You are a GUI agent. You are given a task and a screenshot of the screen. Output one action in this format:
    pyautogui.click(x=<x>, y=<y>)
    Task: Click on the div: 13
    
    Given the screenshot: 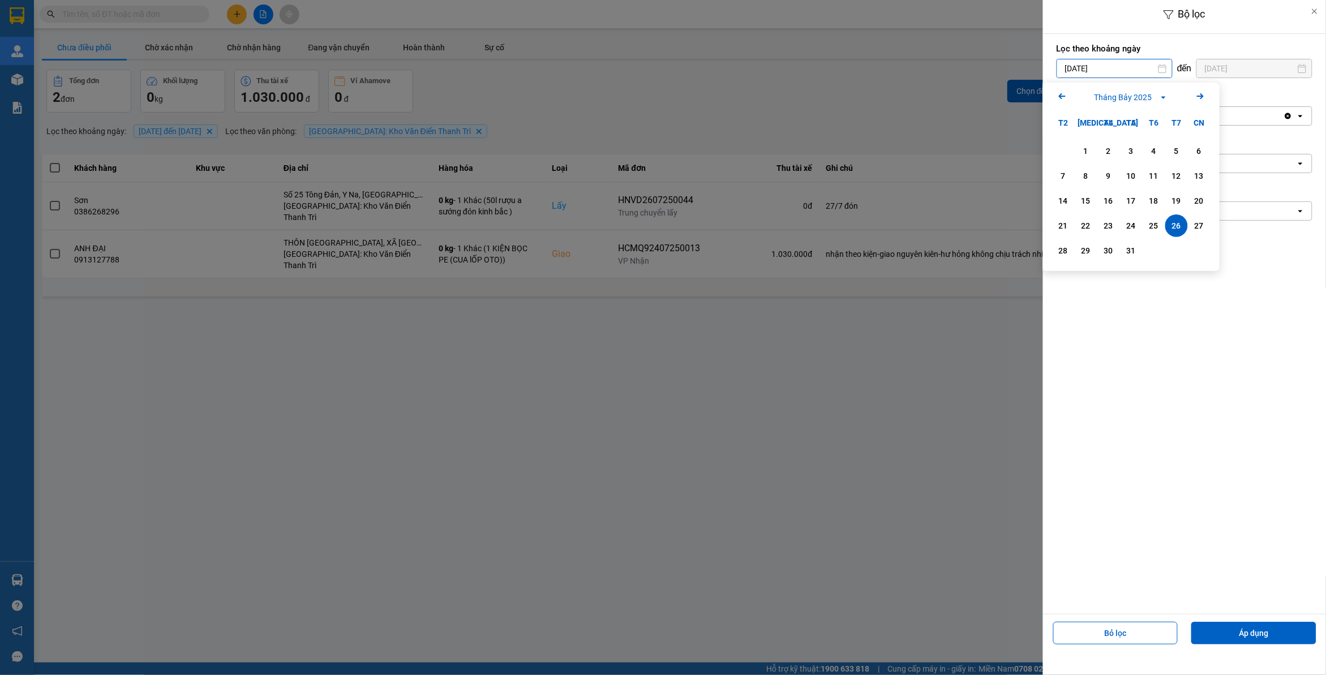 What is the action you would take?
    pyautogui.click(x=1199, y=176)
    